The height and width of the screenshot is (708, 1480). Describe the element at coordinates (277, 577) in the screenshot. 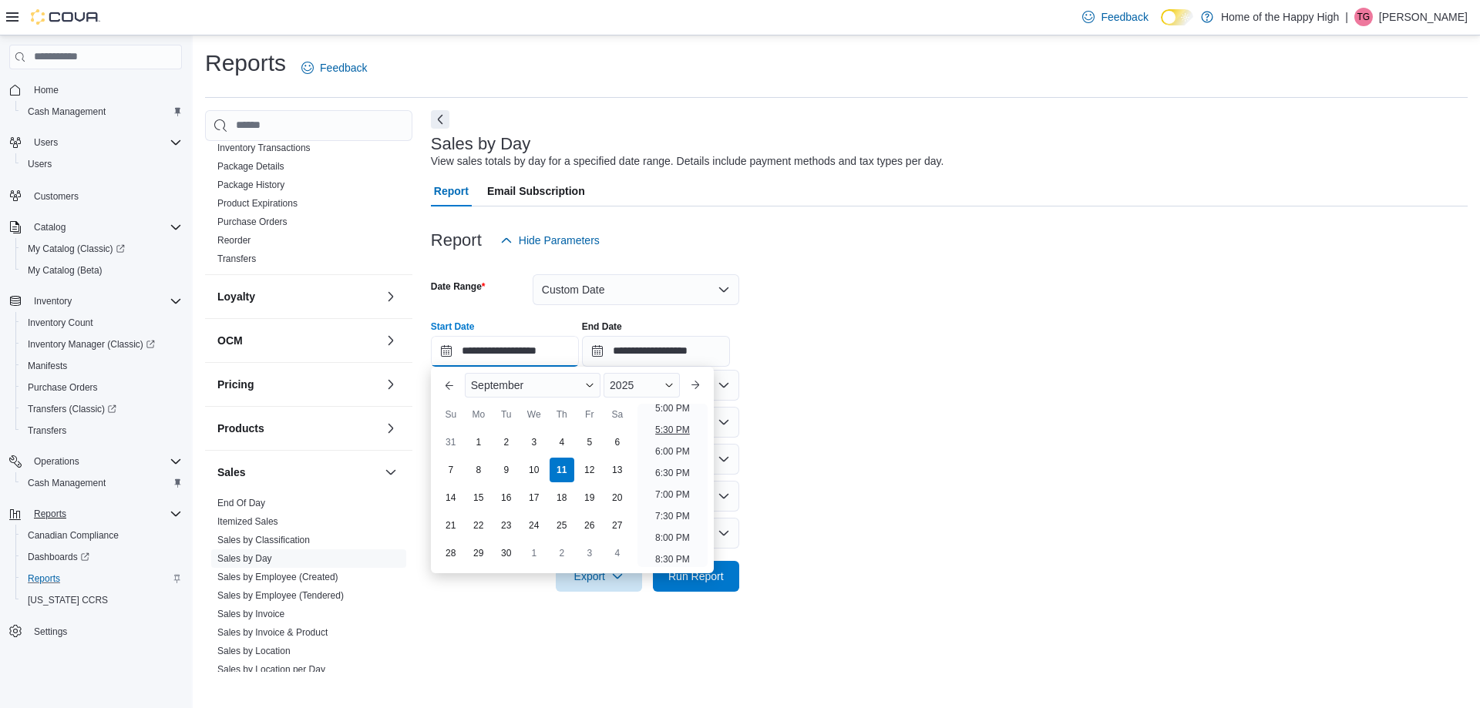

I see `span: Sales by Employee (Created)` at that location.